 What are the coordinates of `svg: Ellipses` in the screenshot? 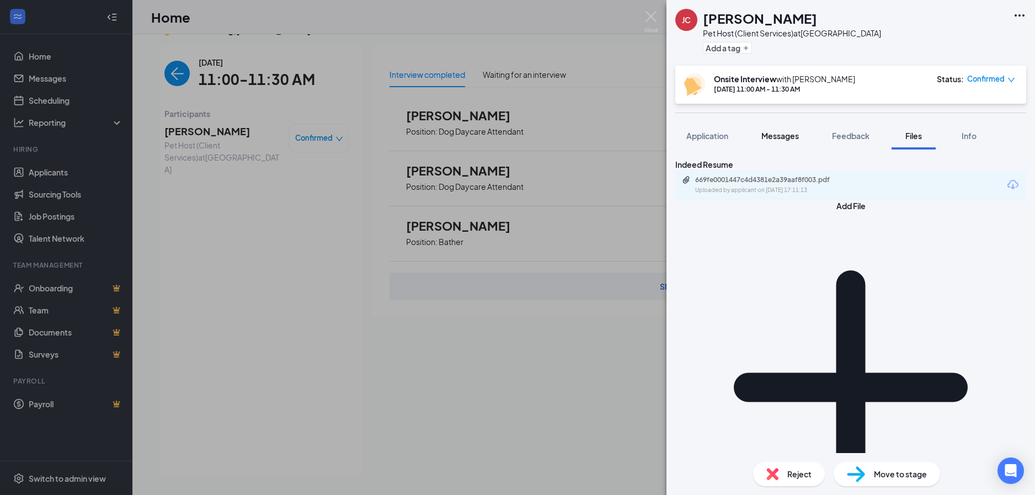 It's located at (1020, 15).